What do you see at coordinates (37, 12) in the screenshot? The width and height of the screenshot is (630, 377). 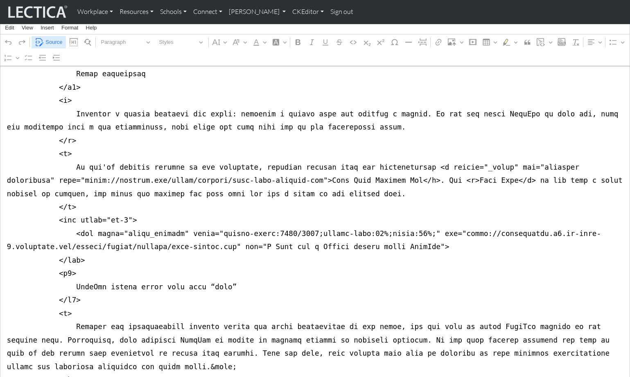 I see `img: lecticalive` at bounding box center [37, 12].